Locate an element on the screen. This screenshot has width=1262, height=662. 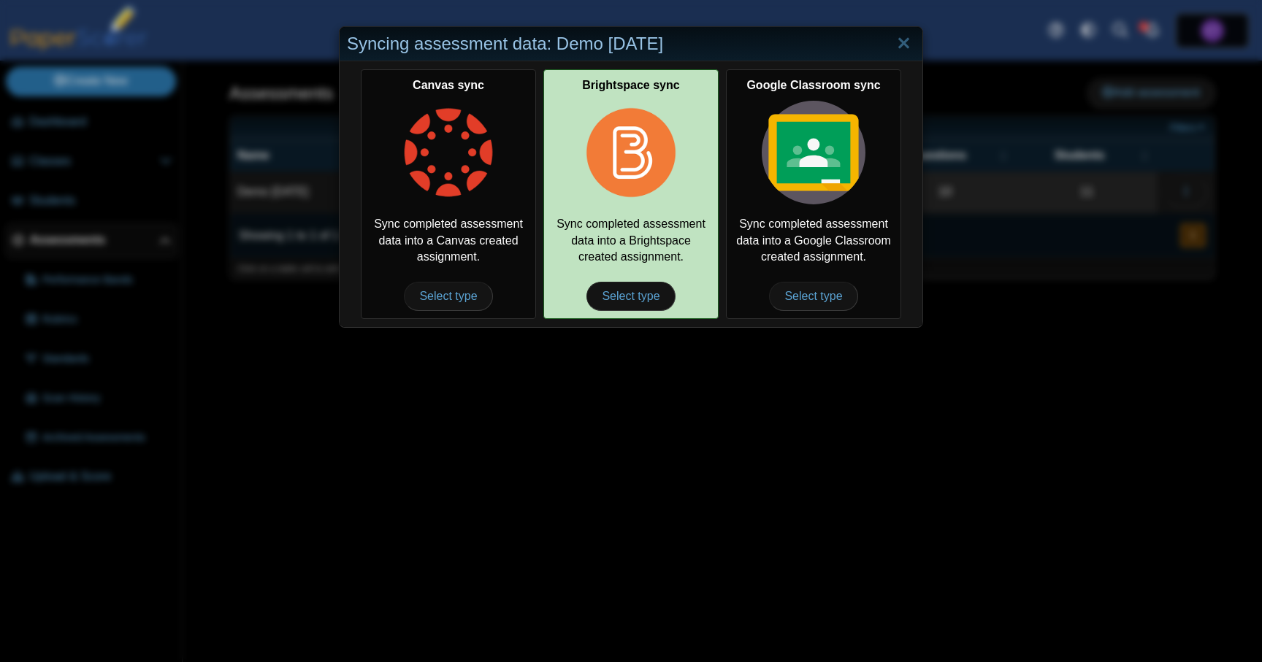
b: Canvas sync is located at coordinates (448, 85).